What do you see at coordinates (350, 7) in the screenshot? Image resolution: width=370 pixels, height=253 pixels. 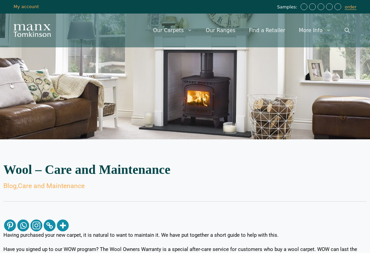 I see `a: order` at bounding box center [350, 7].